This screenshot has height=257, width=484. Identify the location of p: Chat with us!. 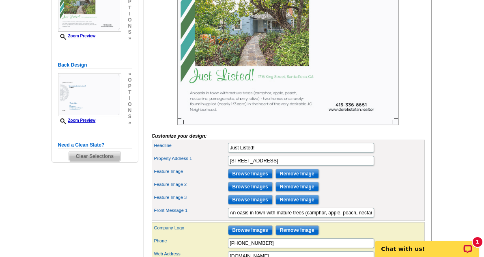
(52, 17).